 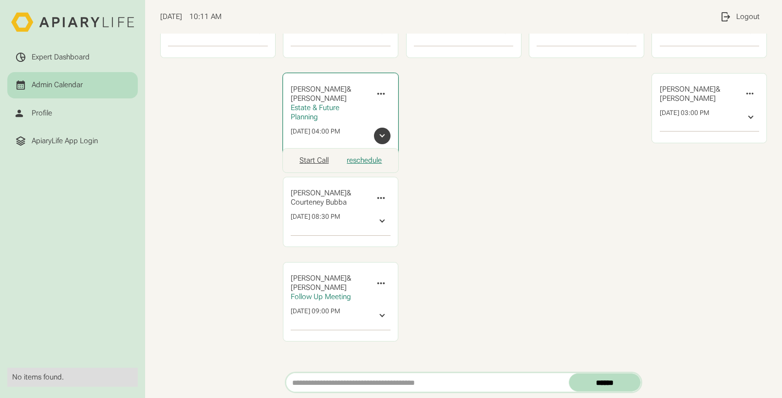 What do you see at coordinates (748, 17) in the screenshot?
I see `div: Logout` at bounding box center [748, 17].